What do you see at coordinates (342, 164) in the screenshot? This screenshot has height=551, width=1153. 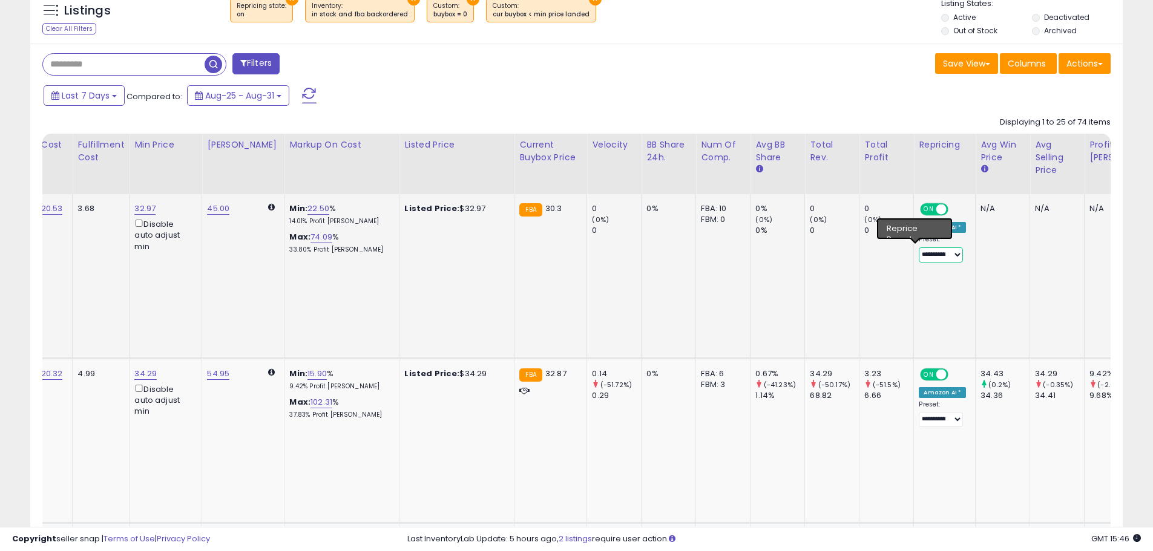 I see `th: The percentage added to the cost of goods (COGS) that forms the calculator for Min & Max prices.` at bounding box center [342, 164].